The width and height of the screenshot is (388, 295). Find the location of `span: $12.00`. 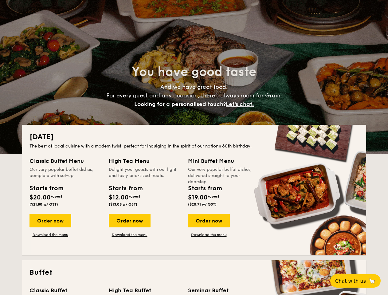

span: $12.00 is located at coordinates (119, 197).